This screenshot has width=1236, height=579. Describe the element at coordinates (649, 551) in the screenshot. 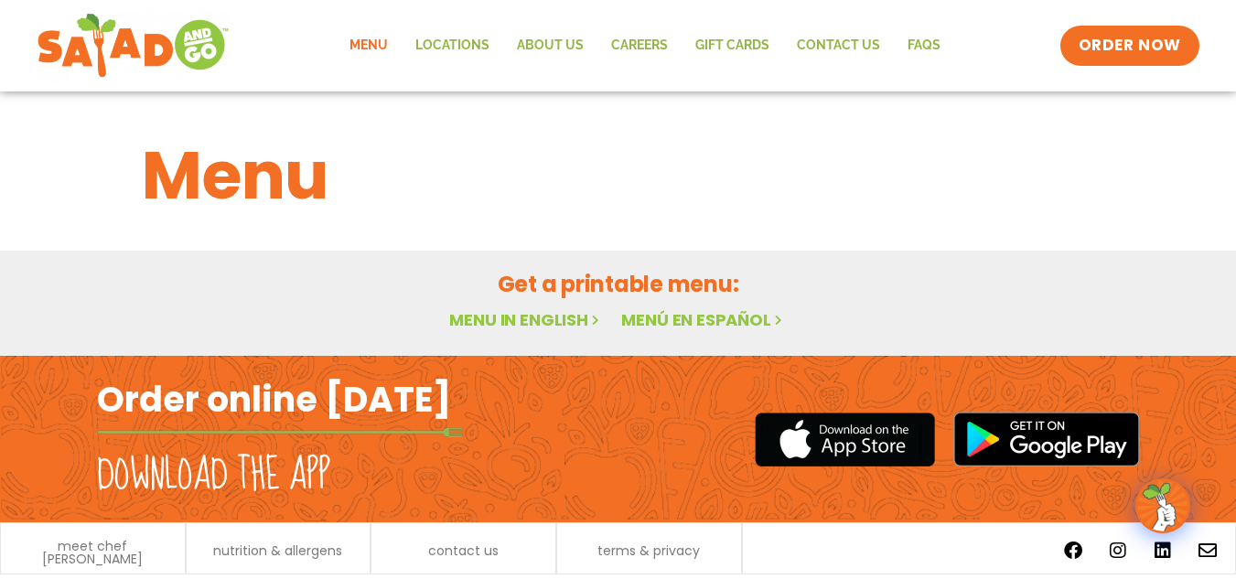

I see `span: terms & privacy` at that location.